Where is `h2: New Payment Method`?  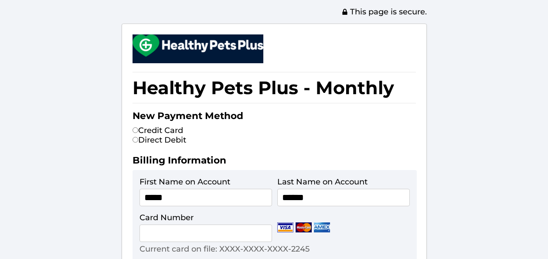
h2: New Payment Method is located at coordinates (274, 118).